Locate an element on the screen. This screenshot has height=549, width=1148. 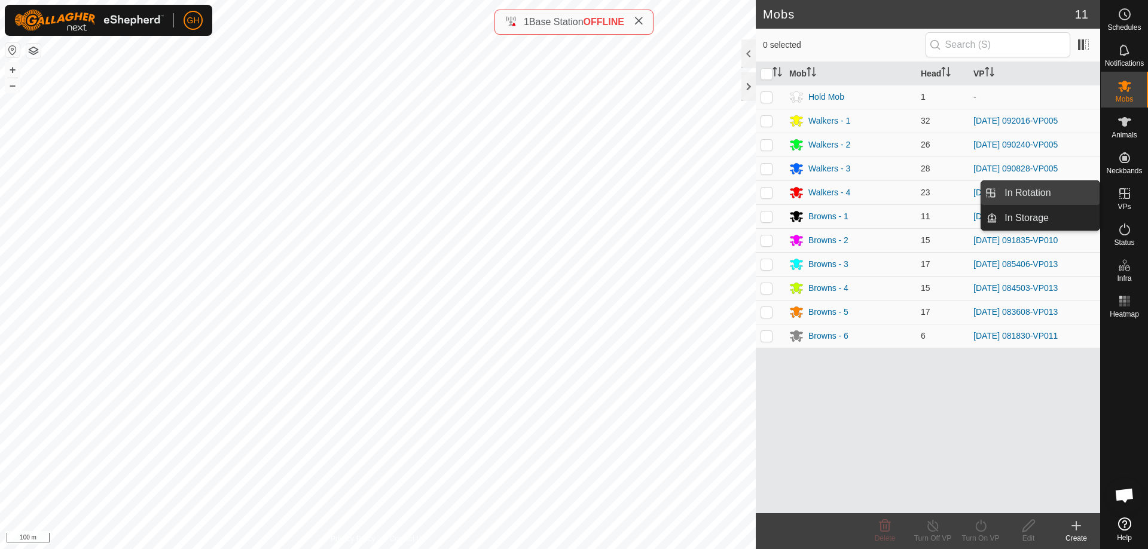
th: Mob is located at coordinates (850, 74).